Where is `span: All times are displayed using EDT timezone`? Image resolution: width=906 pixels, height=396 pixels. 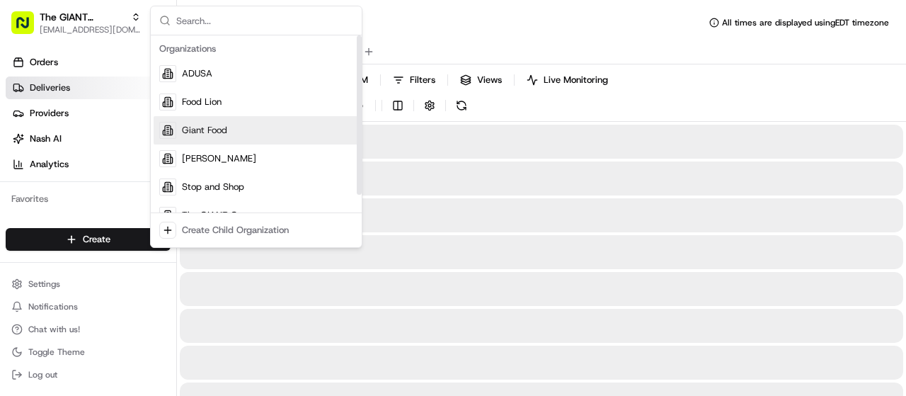 span: All times are displayed using EDT timezone is located at coordinates (805, 23).